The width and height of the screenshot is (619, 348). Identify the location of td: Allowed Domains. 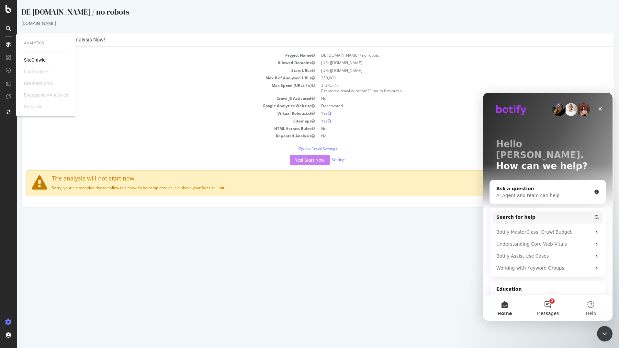
(155, 63).